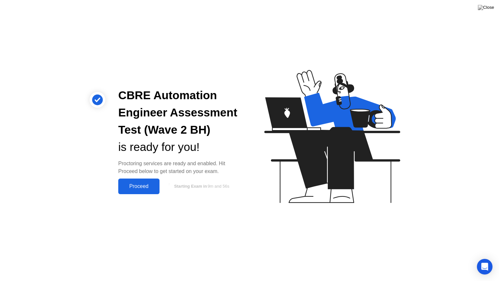  Describe the element at coordinates (486, 7) in the screenshot. I see `img: Close` at that location.